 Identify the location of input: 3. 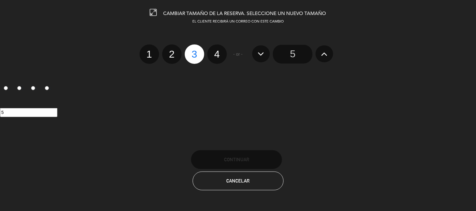
(33, 88).